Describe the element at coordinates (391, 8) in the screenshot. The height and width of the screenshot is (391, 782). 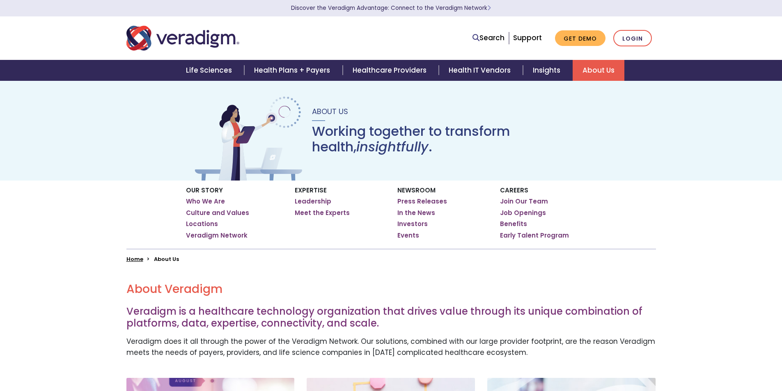
I see `a: Discover the Veradigm Advantage: Connect to the Veradigm NetworkLearn More` at that location.